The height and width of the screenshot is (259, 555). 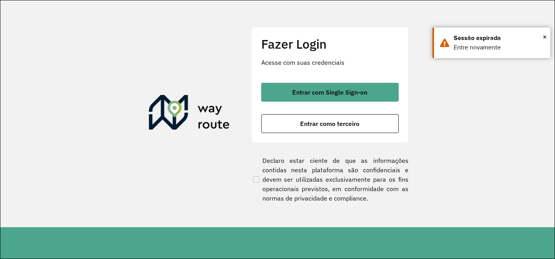 What do you see at coordinates (330, 63) in the screenshot?
I see `p: Acesse com suas credenciais` at bounding box center [330, 63].